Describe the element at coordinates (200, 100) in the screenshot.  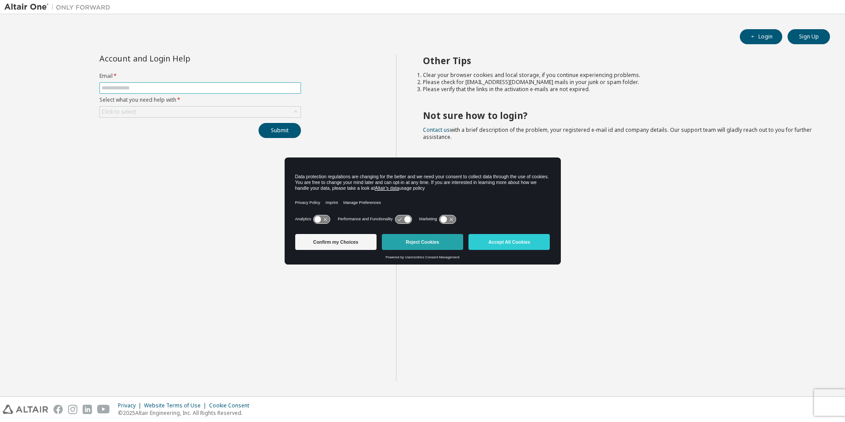
I see `label: Select what you need help with` at that location.